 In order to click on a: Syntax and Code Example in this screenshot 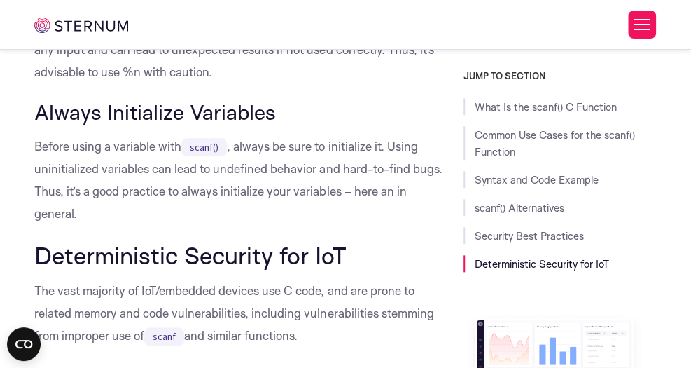, I will do `click(536, 179)`.